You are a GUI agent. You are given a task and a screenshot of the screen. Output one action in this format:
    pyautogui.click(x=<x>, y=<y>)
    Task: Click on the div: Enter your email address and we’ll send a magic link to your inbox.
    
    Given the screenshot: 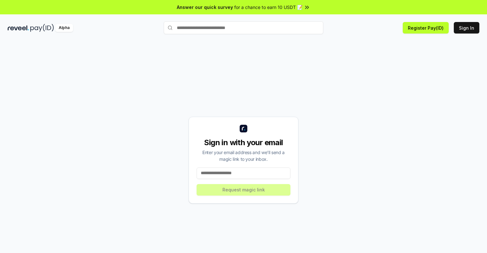 What is the action you would take?
    pyautogui.click(x=243, y=156)
    